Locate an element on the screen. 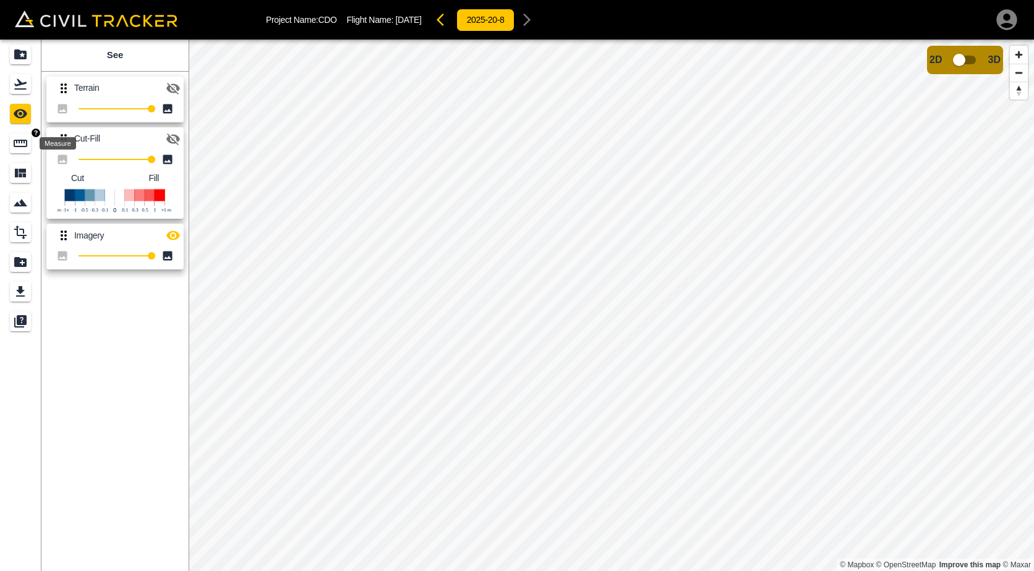 The image size is (1034, 571). button: Reset bearing to north is located at coordinates (1018, 90).